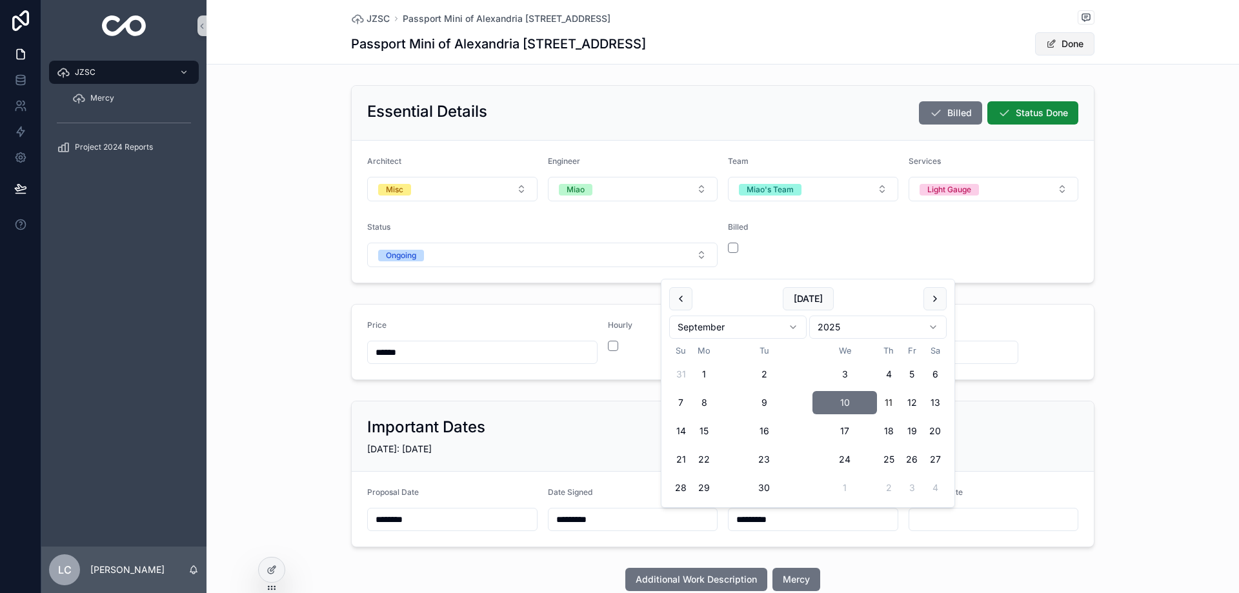 The height and width of the screenshot is (593, 1239). I want to click on button: Monday, September 15th, 2025, so click(704, 431).